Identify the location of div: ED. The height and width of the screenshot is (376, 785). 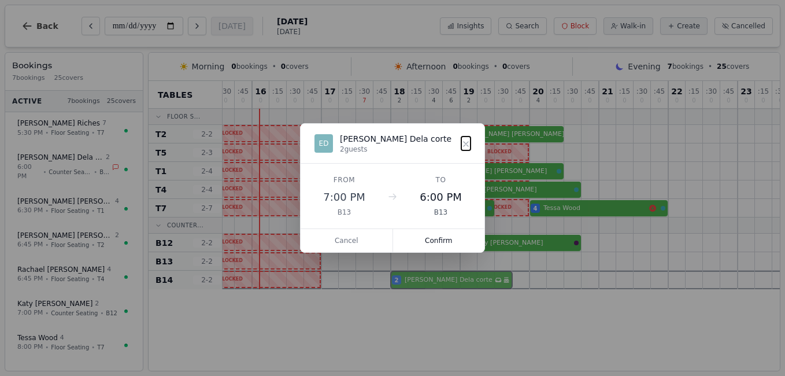
(324, 143).